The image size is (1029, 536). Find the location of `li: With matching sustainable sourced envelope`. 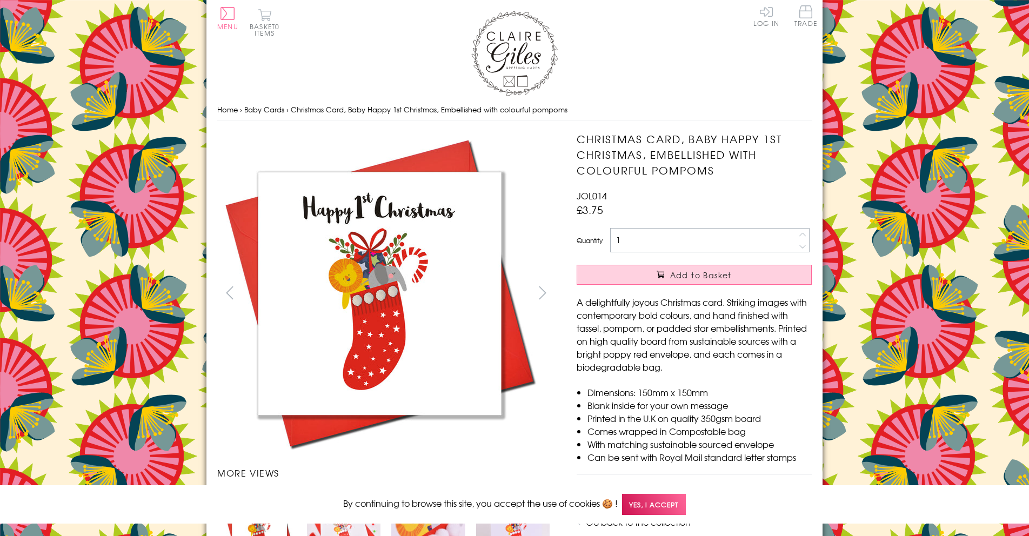

li: With matching sustainable sourced envelope is located at coordinates (699, 444).